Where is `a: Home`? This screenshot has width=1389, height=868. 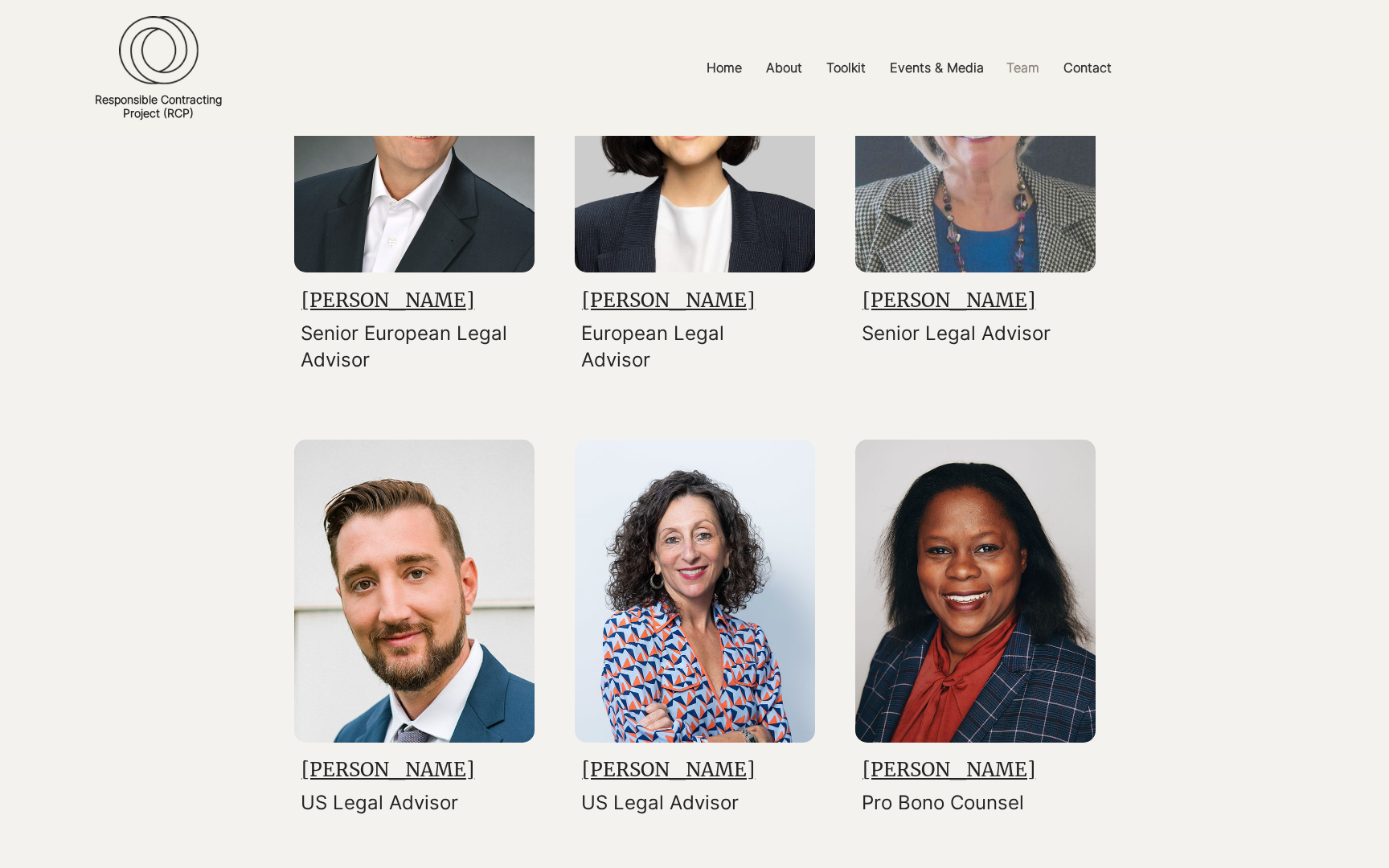 a: Home is located at coordinates (724, 68).